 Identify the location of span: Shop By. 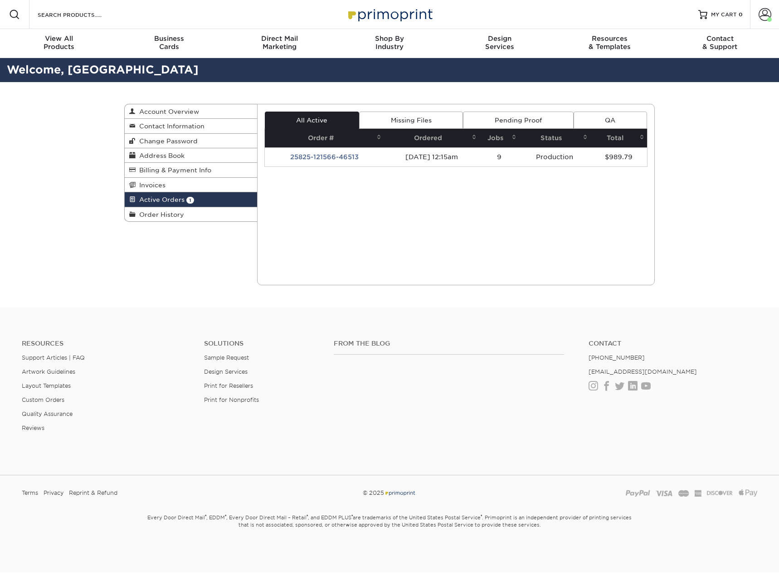
(389, 39).